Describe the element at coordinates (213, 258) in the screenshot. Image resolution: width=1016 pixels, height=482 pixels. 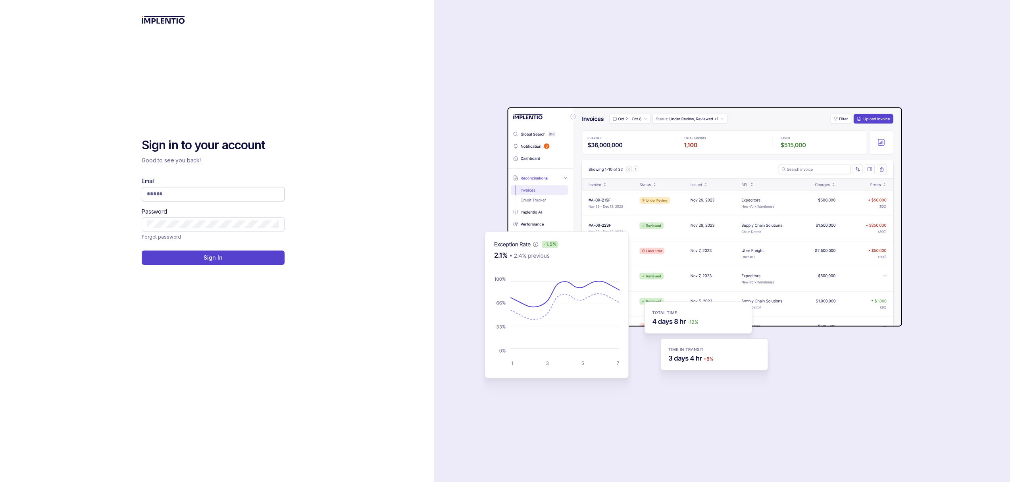
I see `p: Sign In` at that location.